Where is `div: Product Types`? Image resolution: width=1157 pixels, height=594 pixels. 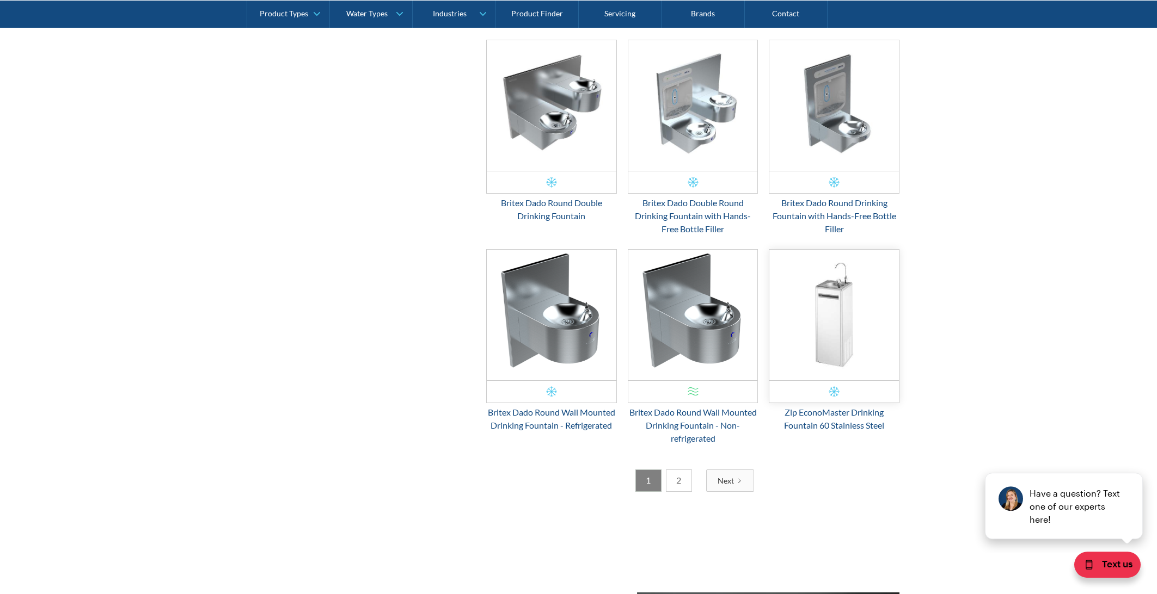
div: Product Types is located at coordinates (284, 13).